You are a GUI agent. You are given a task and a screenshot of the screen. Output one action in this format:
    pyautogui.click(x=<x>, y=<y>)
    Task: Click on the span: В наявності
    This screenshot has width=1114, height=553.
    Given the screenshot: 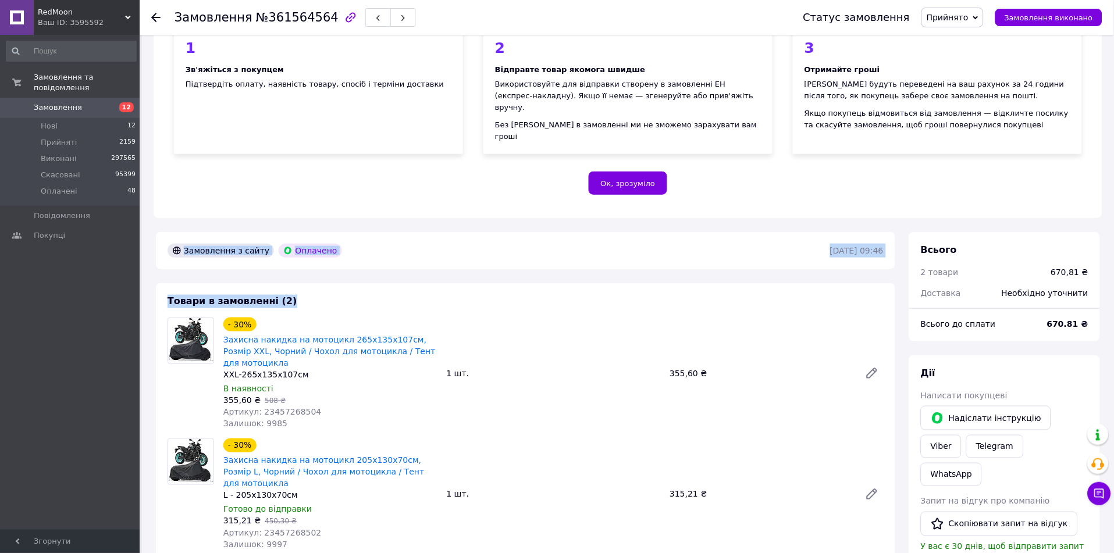 What is the action you would take?
    pyautogui.click(x=248, y=389)
    